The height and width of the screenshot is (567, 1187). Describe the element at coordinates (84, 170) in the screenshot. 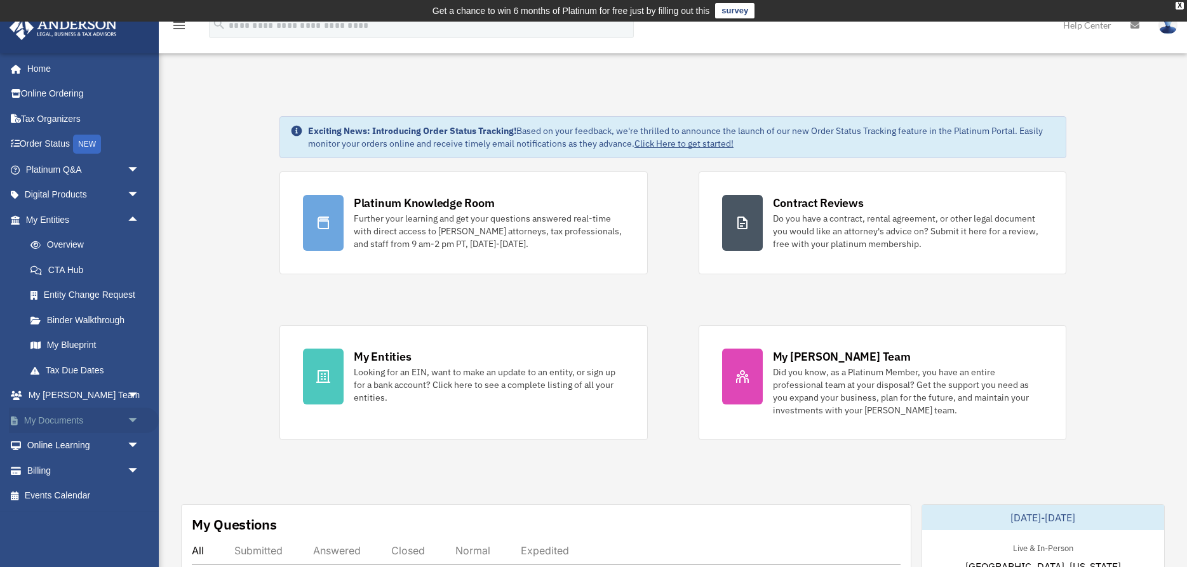

I see `a: Platinum Q&Aarrow_drop_down` at that location.